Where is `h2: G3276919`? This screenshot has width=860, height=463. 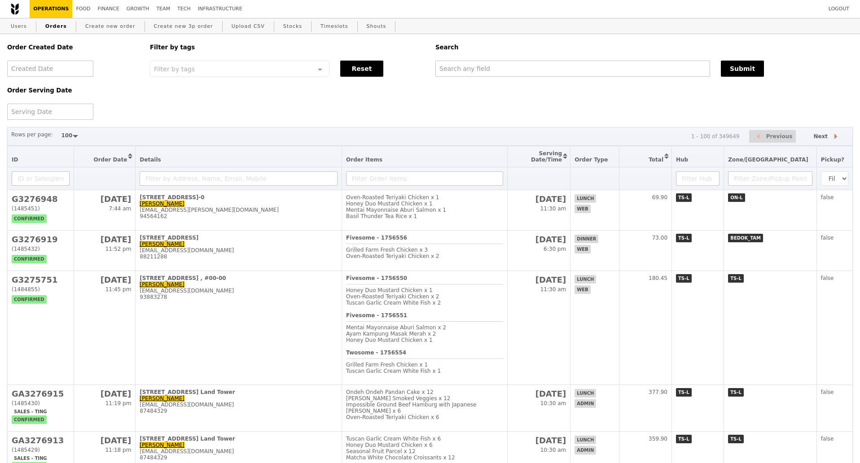 h2: G3276919 is located at coordinates (40, 239).